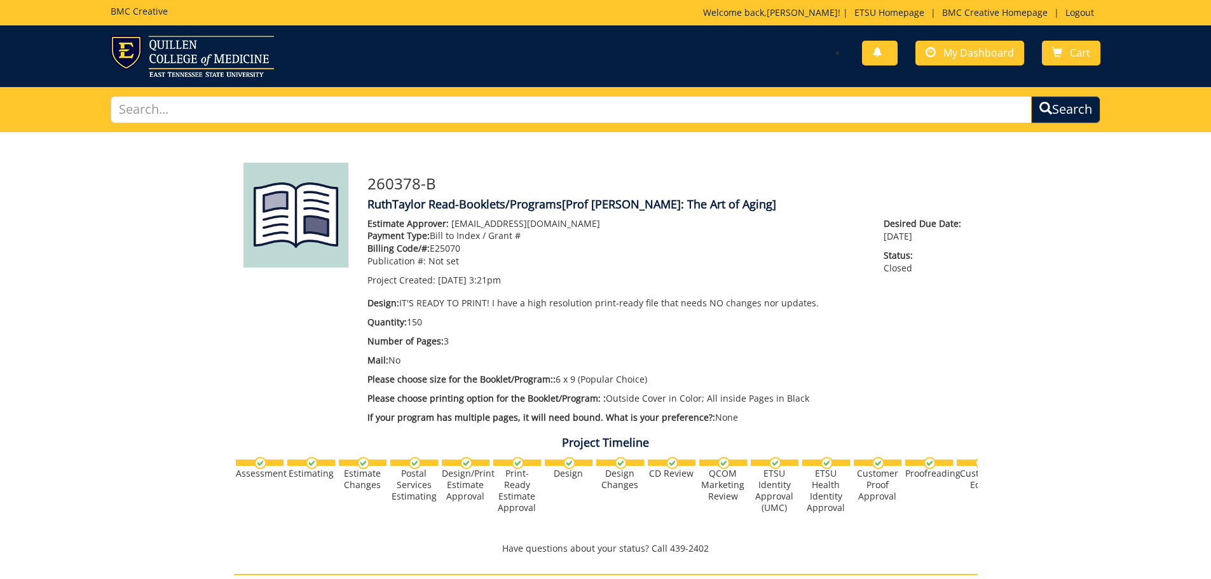 This screenshot has width=1211, height=579. Describe the element at coordinates (1080, 12) in the screenshot. I see `a: Logout` at that location.